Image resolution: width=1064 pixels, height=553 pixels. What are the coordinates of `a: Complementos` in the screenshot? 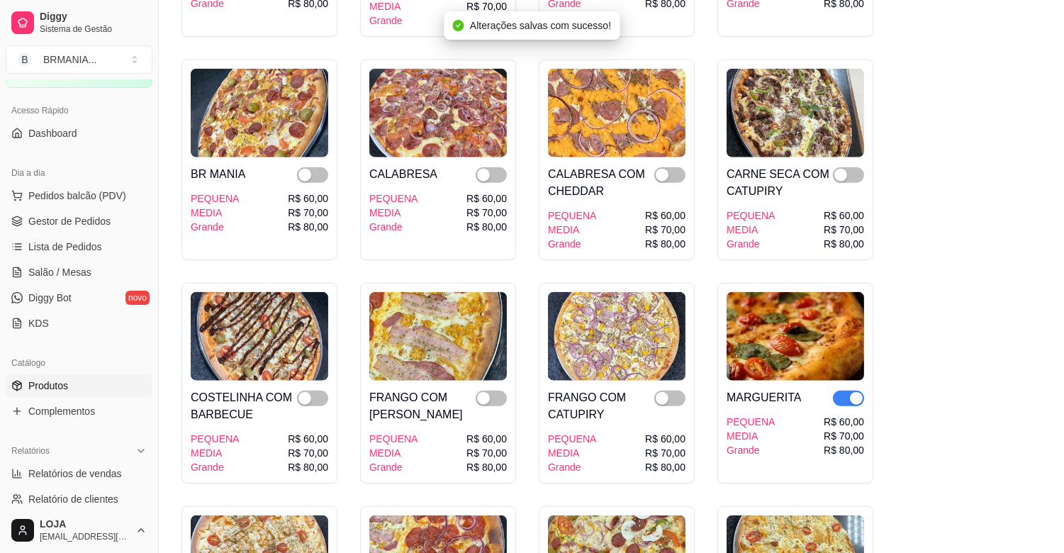 It's located at (79, 411).